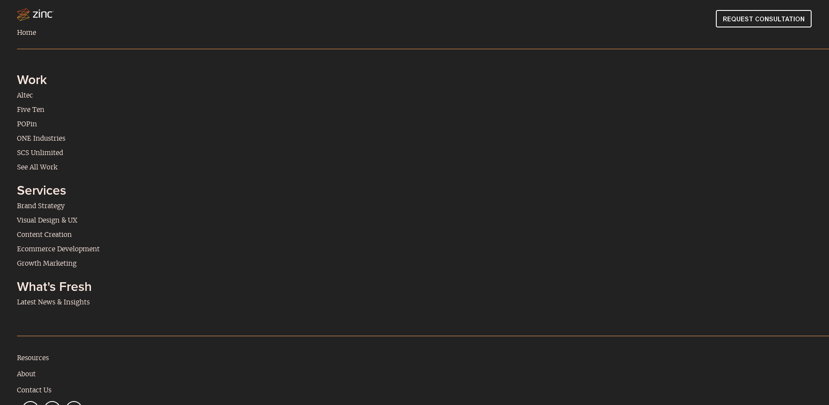 This screenshot has height=405, width=829. Describe the element at coordinates (47, 220) in the screenshot. I see `a: Visual Design & UX` at that location.